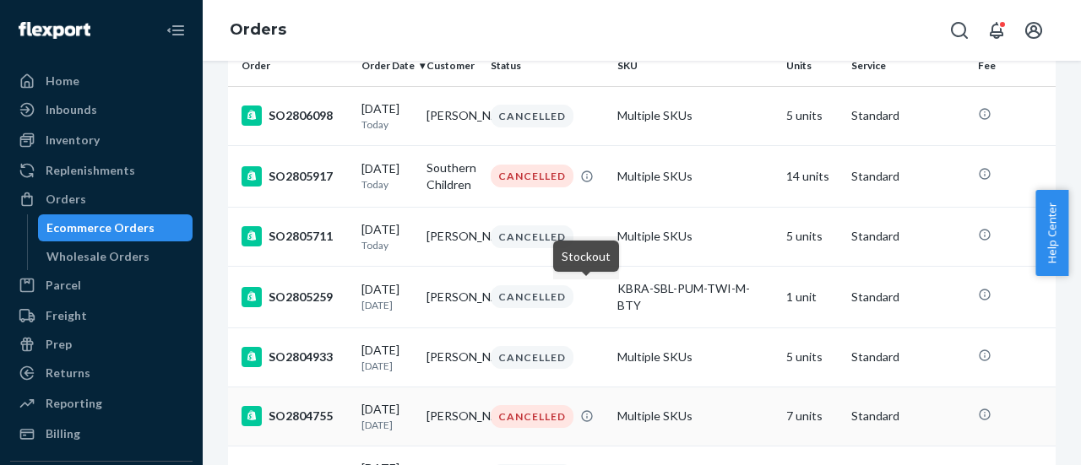 This screenshot has width=1081, height=465. Describe the element at coordinates (387, 66) in the screenshot. I see `th: Order Date` at that location.